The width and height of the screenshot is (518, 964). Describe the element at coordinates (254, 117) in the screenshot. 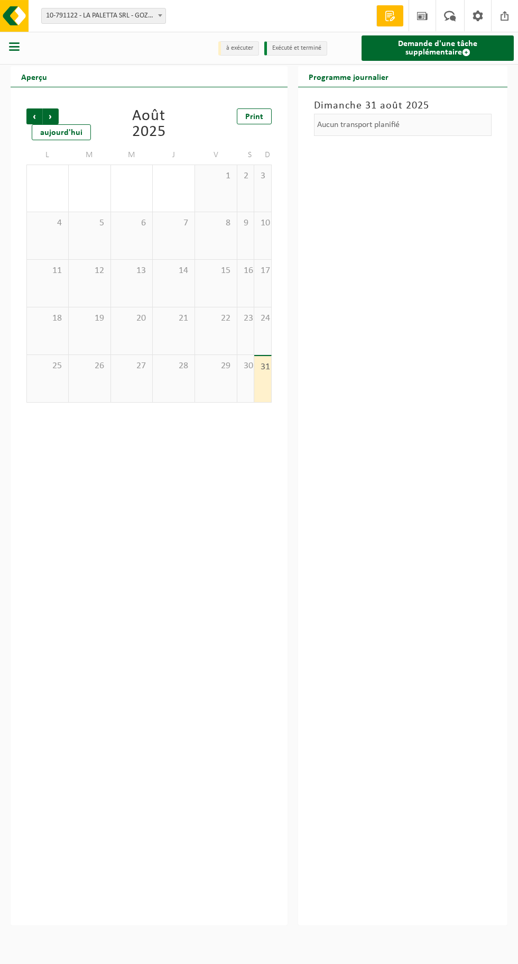

I see `span: Print` at that location.